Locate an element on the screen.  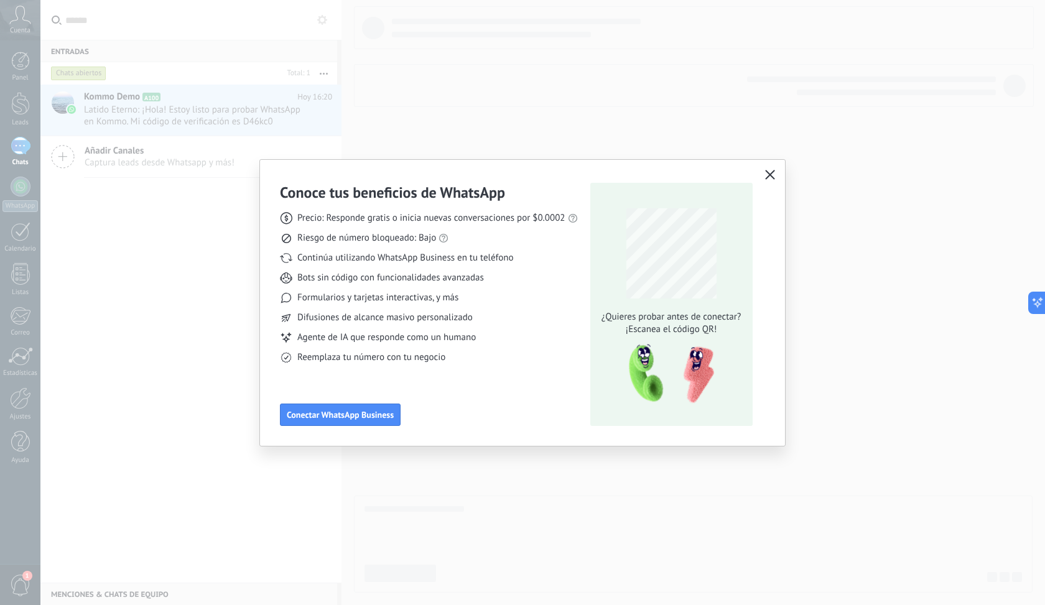
span: Precio: Responde gratis o inicia nuevas conversaciones por $0.0002 is located at coordinates (431, 218).